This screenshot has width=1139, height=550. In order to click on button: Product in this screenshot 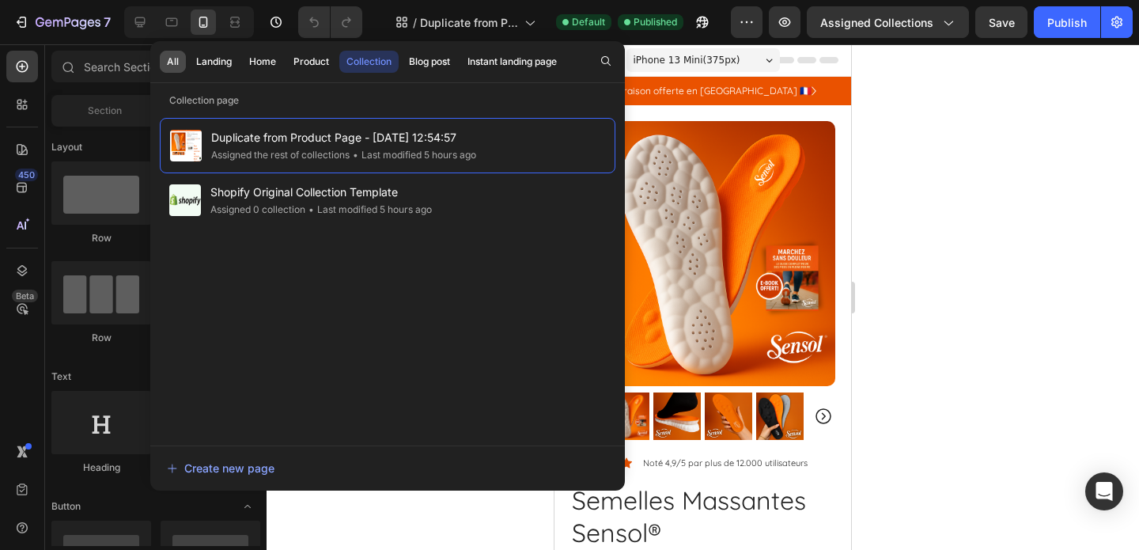, I will do `click(311, 62)`.